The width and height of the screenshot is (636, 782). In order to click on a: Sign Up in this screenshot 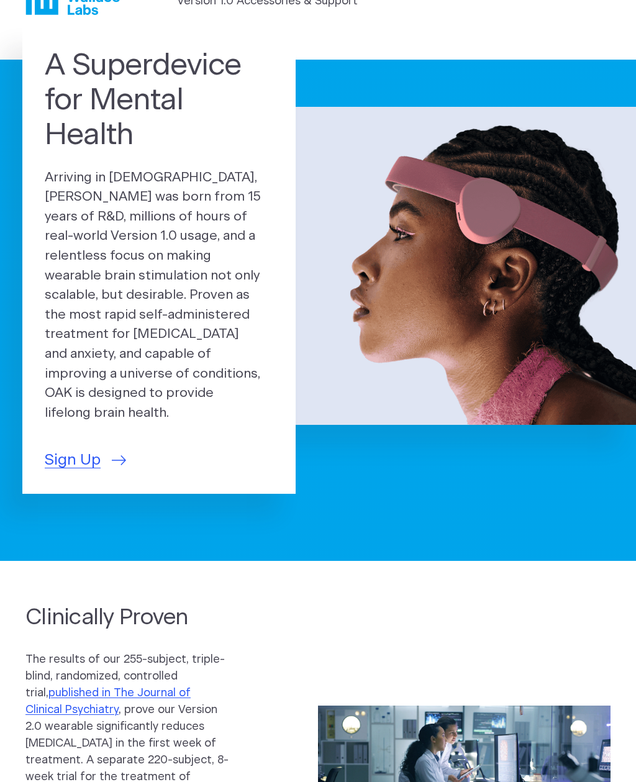, I will do `click(85, 460)`.